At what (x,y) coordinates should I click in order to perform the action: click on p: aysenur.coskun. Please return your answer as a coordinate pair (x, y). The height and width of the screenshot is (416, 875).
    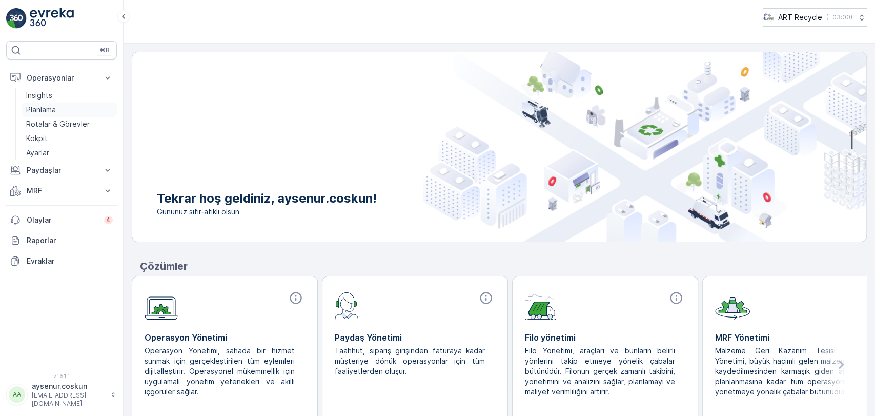
    Looking at the image, I should click on (69, 386).